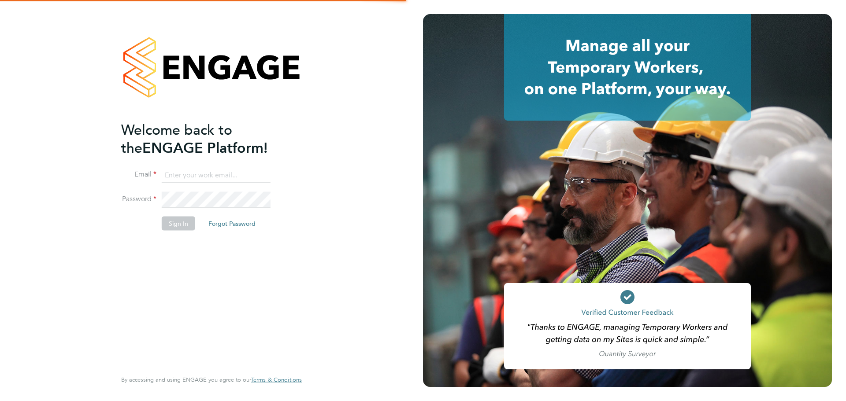 The image size is (846, 401). Describe the element at coordinates (178, 224) in the screenshot. I see `button: Sign In` at that location.